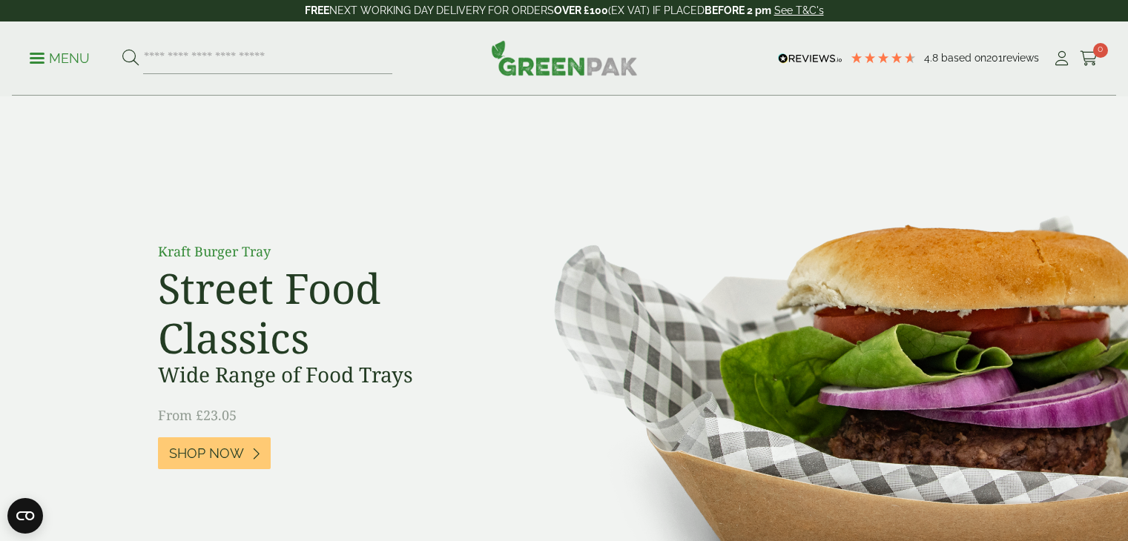 This screenshot has height=541, width=1128. What do you see at coordinates (564, 58) in the screenshot?
I see `img: GreenPak Supplies` at bounding box center [564, 58].